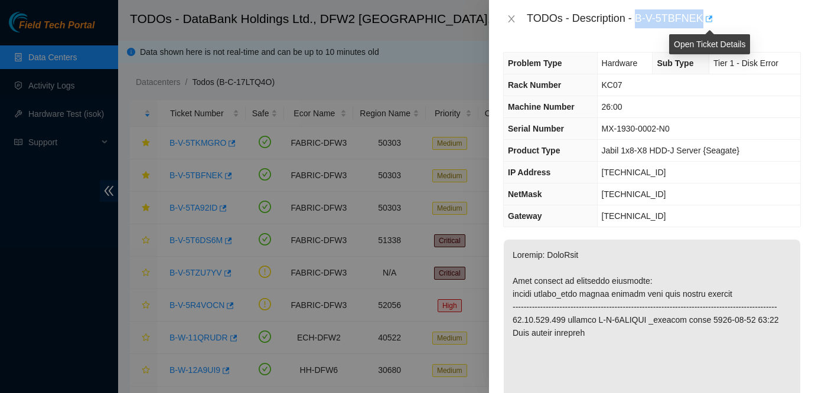  Describe the element at coordinates (675, 63) in the screenshot. I see `span: Sub Type` at that location.